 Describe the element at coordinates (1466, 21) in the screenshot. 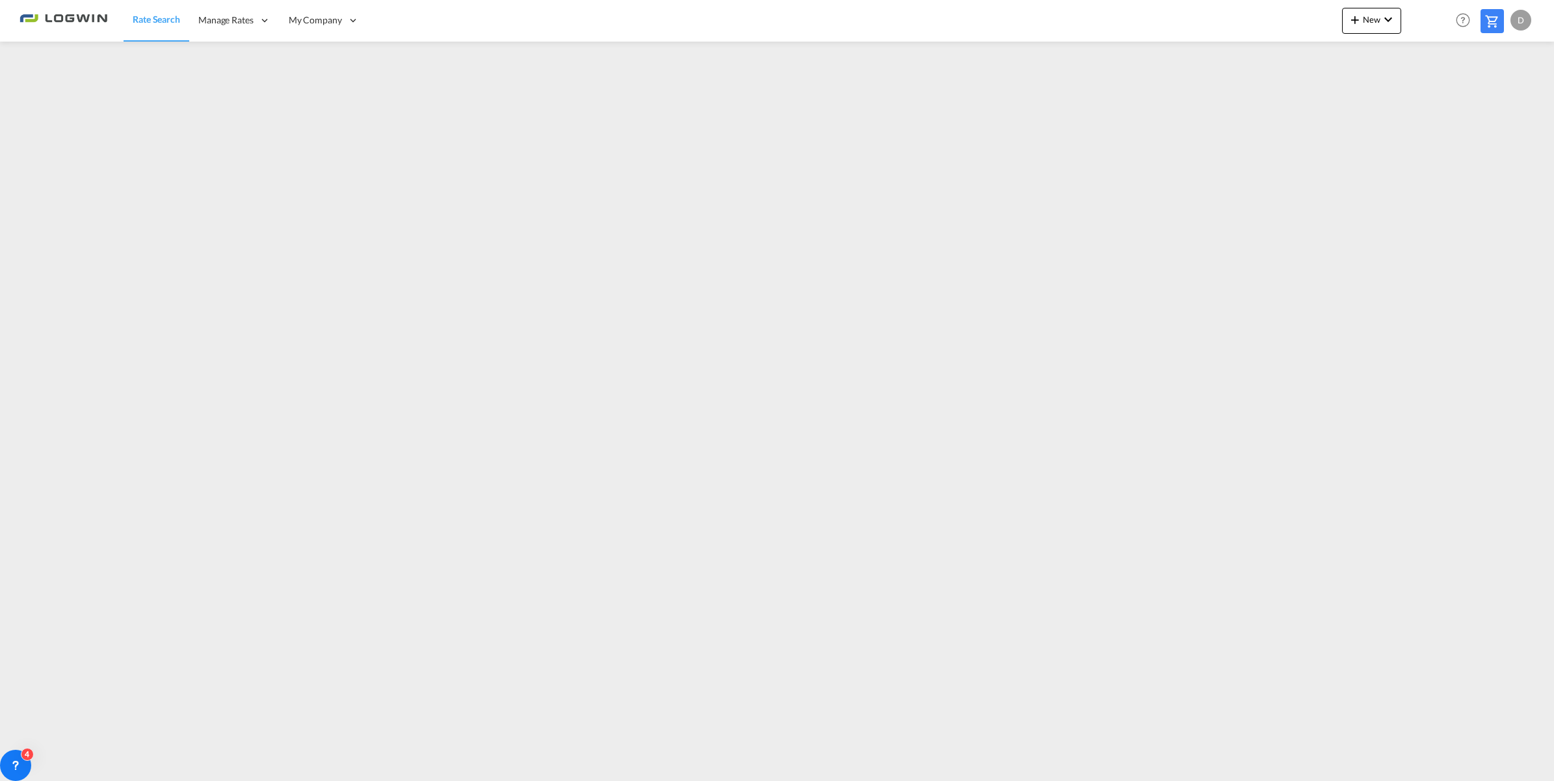

I see `div: Help` at that location.